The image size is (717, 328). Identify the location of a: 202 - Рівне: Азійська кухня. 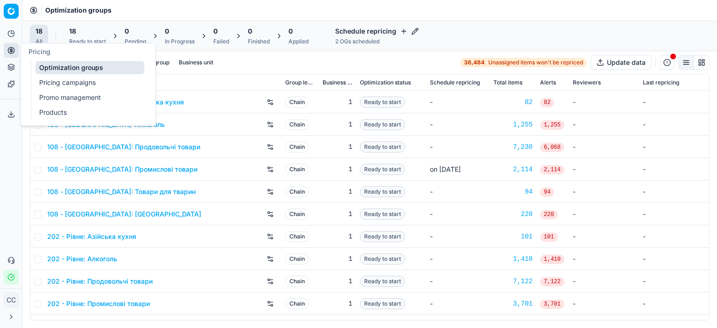
(92, 237).